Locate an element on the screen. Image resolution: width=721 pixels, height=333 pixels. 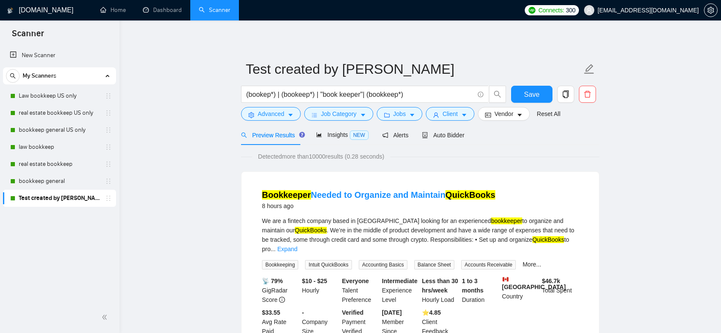
input: Search Freelance Jobs... is located at coordinates (360, 94).